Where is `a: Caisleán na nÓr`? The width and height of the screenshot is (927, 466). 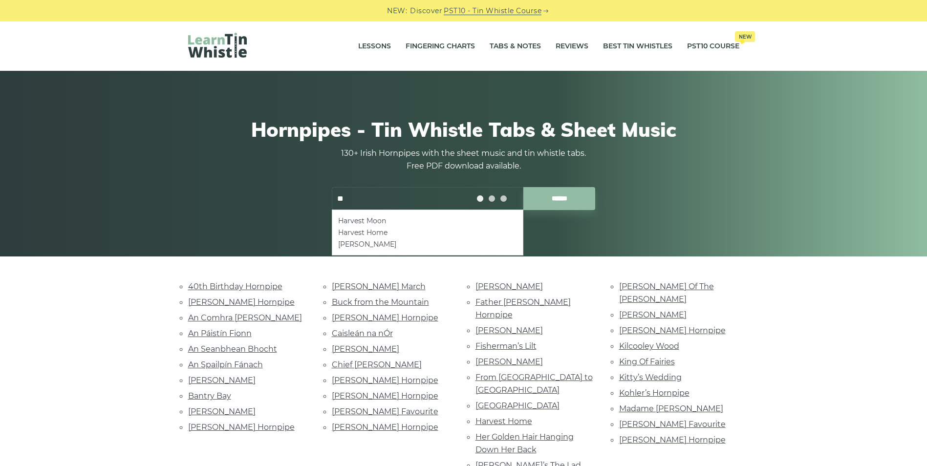
a: Caisleán na nÓr is located at coordinates (362, 333).